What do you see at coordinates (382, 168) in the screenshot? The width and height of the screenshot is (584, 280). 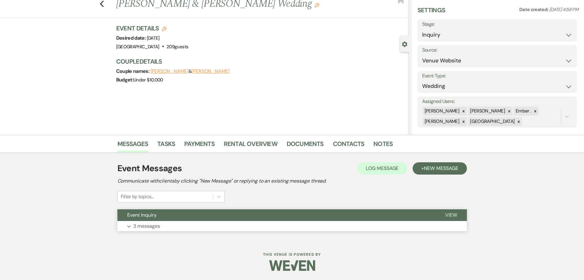 I see `button: Log Message` at bounding box center [382, 168].